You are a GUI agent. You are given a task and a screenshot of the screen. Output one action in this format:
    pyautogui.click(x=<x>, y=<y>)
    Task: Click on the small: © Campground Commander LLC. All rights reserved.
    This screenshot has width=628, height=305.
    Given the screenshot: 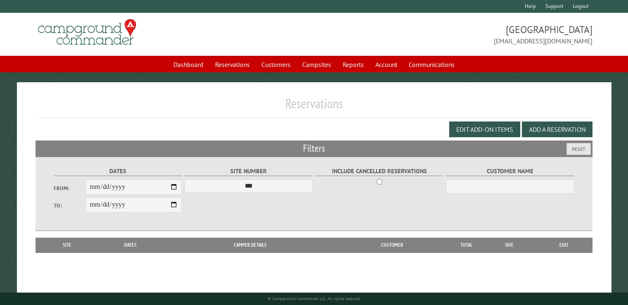 What is the action you would take?
    pyautogui.click(x=314, y=298)
    